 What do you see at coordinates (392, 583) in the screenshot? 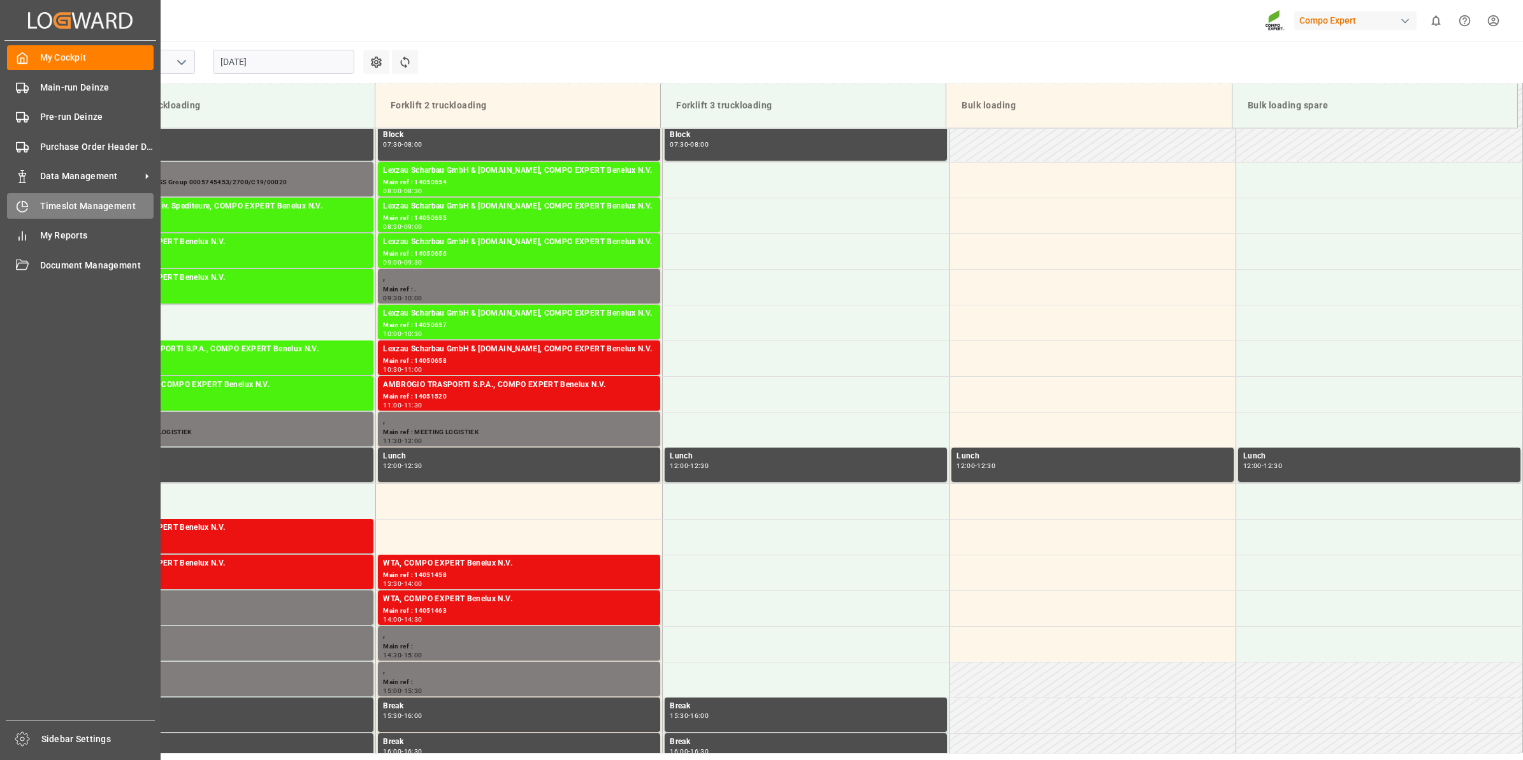
I see `div: 13:30` at bounding box center [392, 583].